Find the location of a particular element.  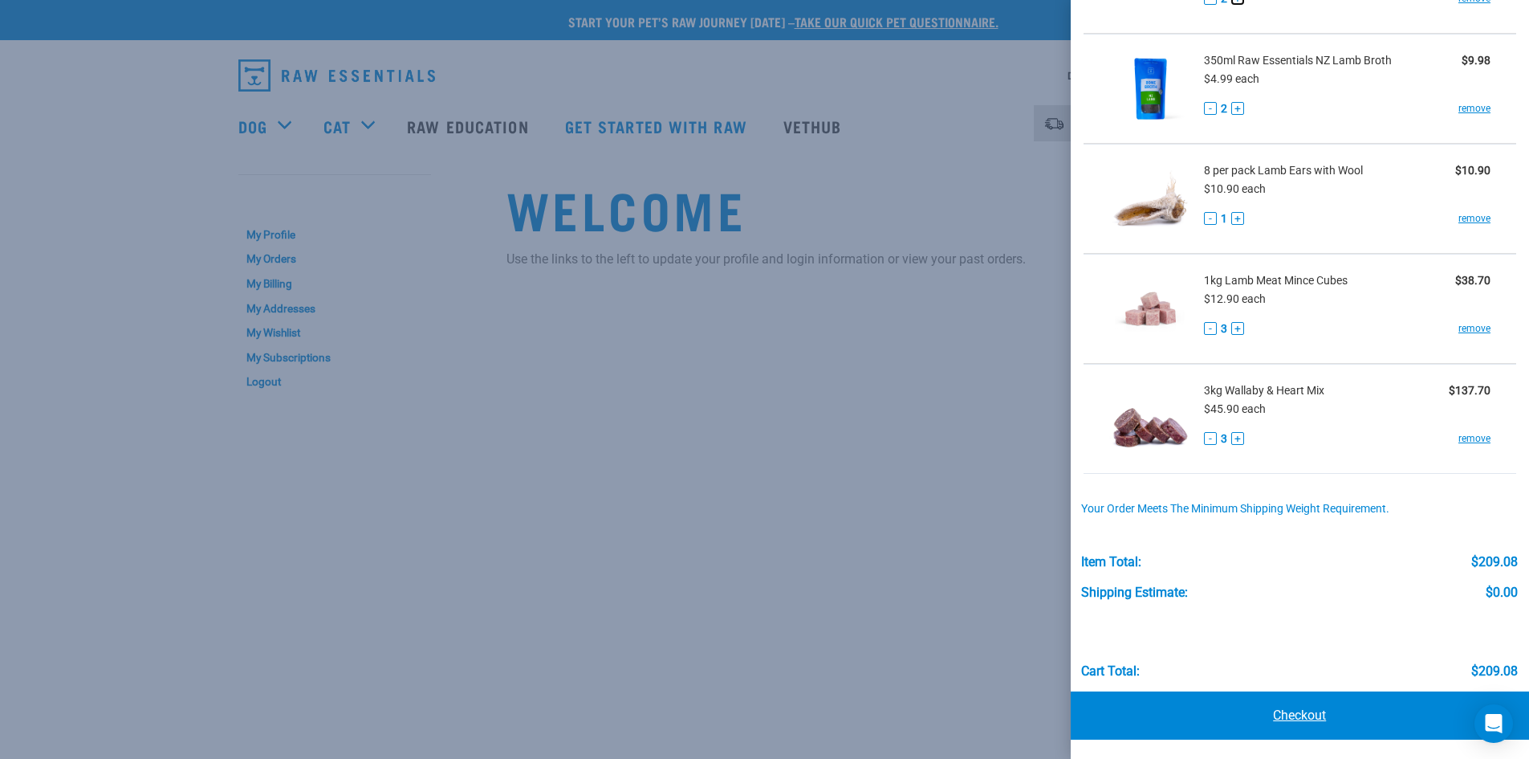

strong: $38.70 is located at coordinates (1473, 280).